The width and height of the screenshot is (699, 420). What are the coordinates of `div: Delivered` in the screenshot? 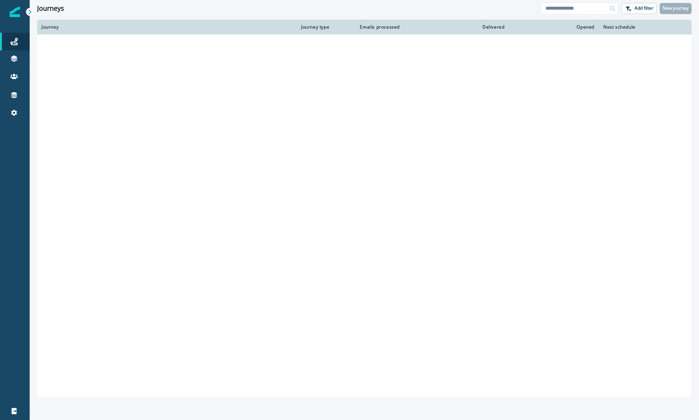 It's located at (456, 27).